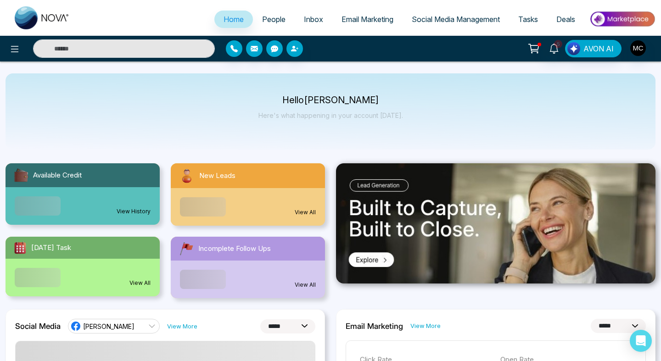  What do you see at coordinates (374, 326) in the screenshot?
I see `h2: Email Marketing` at bounding box center [374, 326].